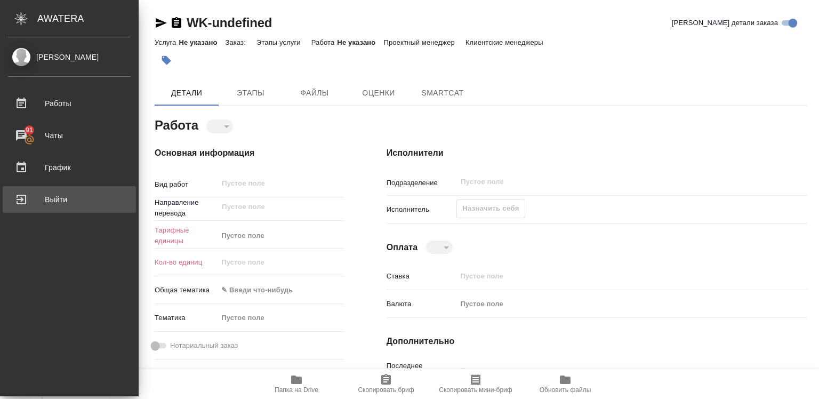 This screenshot has width=819, height=399. I want to click on span: Файлы, so click(314, 93).